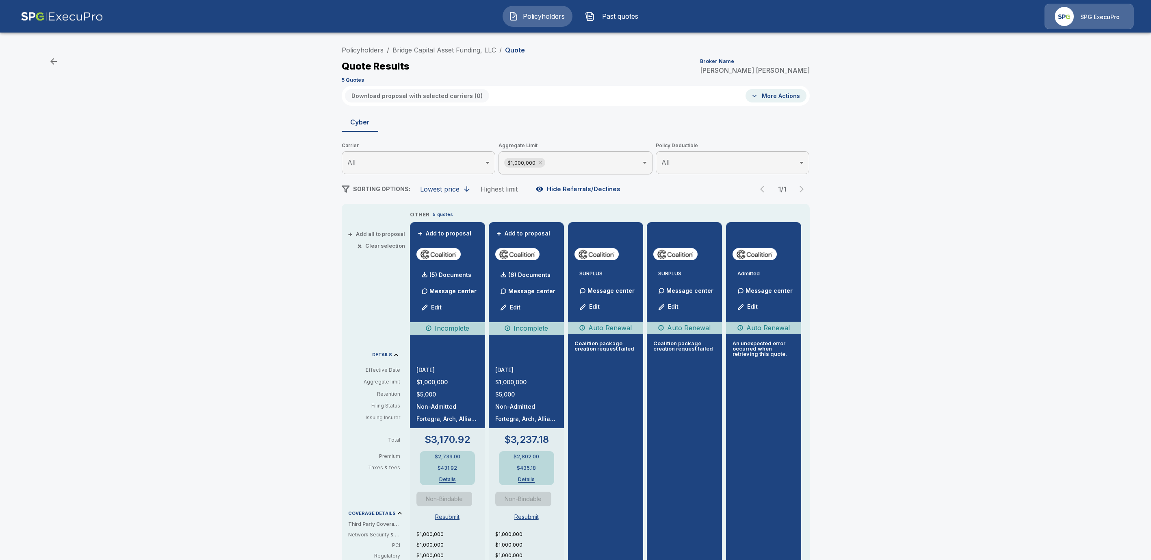  Describe the element at coordinates (575, 145) in the screenshot. I see `span: Aggregate Limit` at that location.